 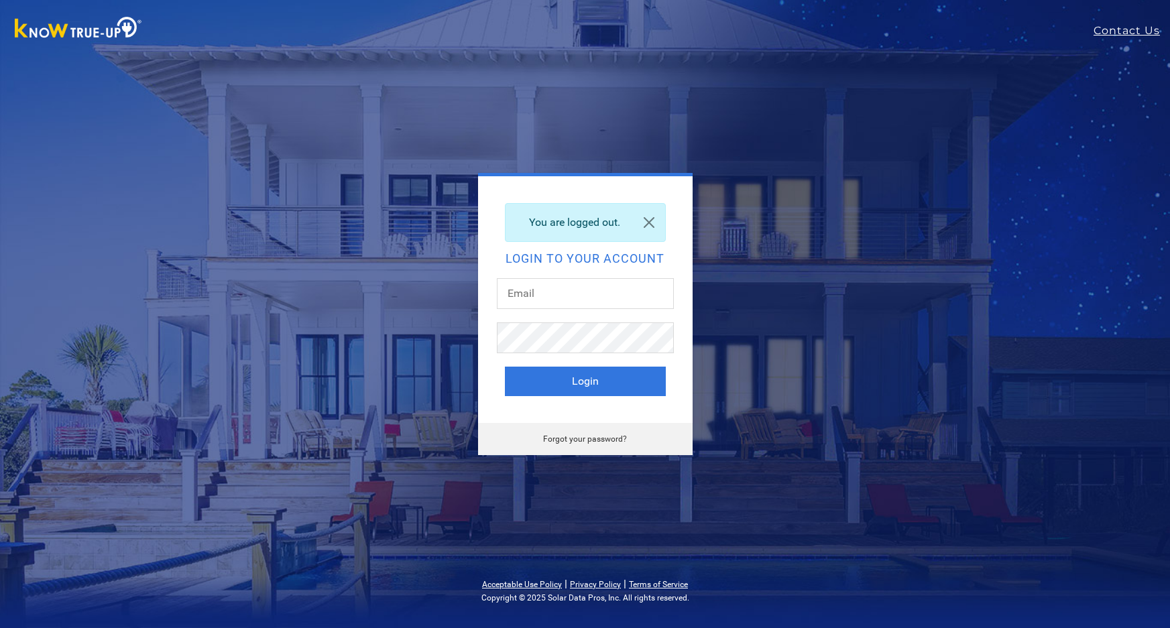 What do you see at coordinates (1132, 31) in the screenshot?
I see `a: Contact Us` at bounding box center [1132, 31].